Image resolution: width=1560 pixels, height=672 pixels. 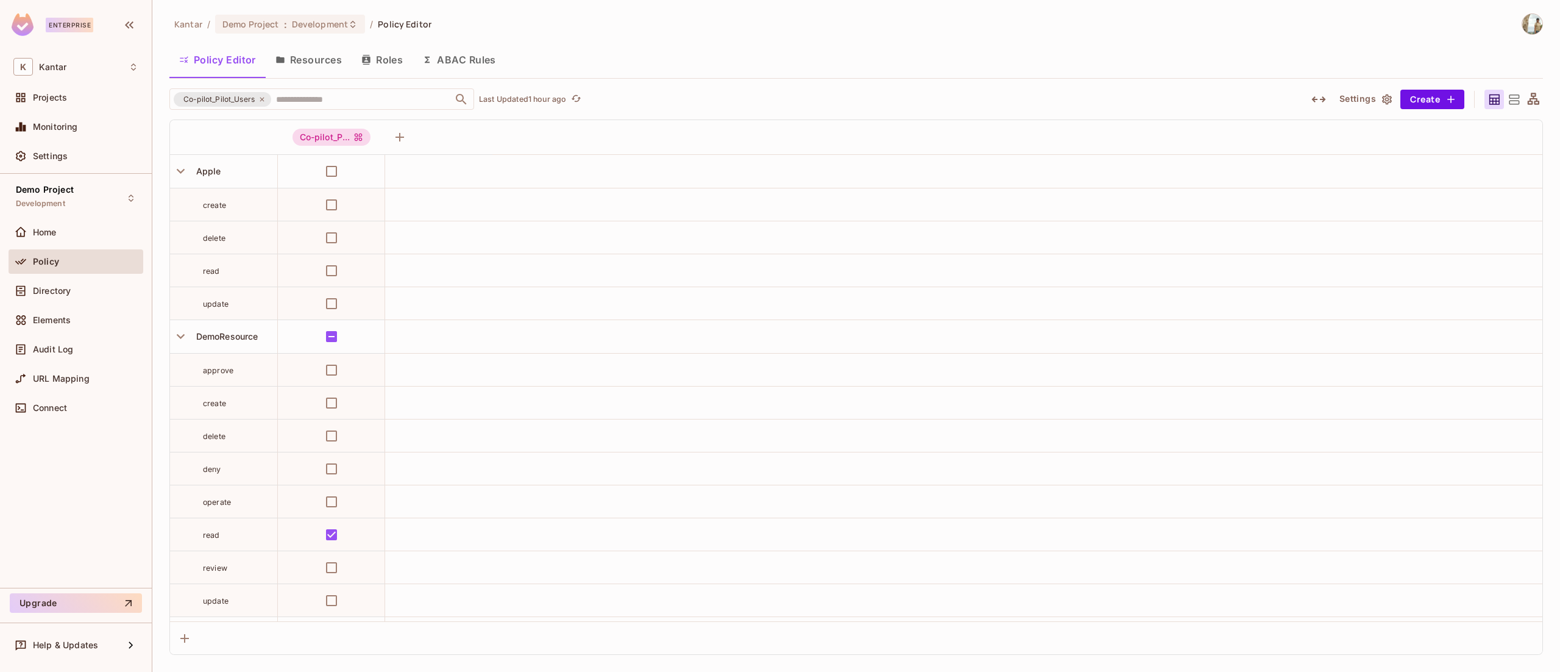 What do you see at coordinates (405, 24) in the screenshot?
I see `span: Policy Editor` at bounding box center [405, 24].